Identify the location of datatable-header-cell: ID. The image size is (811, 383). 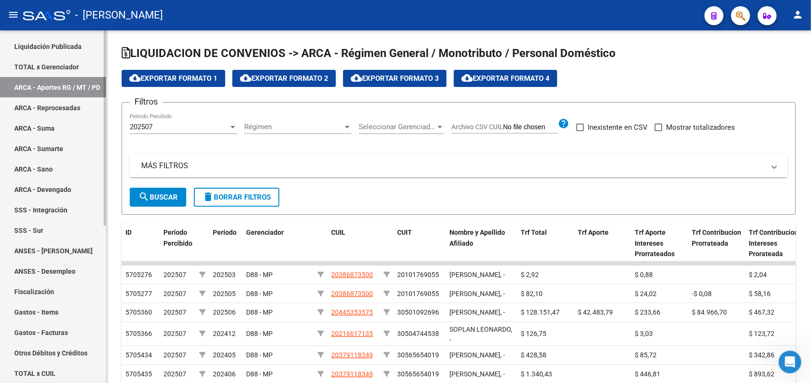
(141, 243).